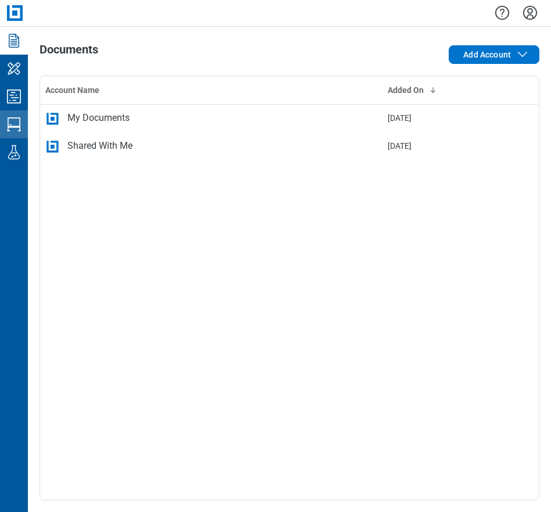 The width and height of the screenshot is (551, 512). What do you see at coordinates (494, 55) in the screenshot?
I see `button: Add Account` at bounding box center [494, 55].